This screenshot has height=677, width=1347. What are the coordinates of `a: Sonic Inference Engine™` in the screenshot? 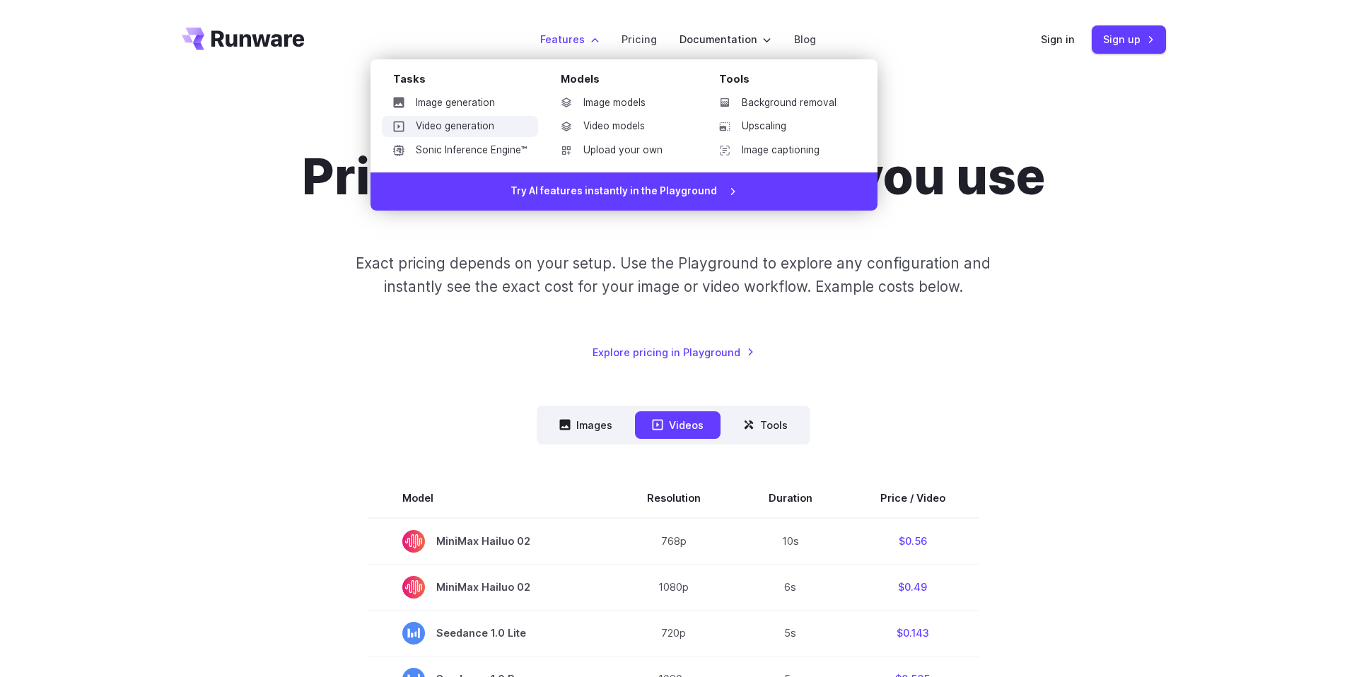 It's located at (460, 151).